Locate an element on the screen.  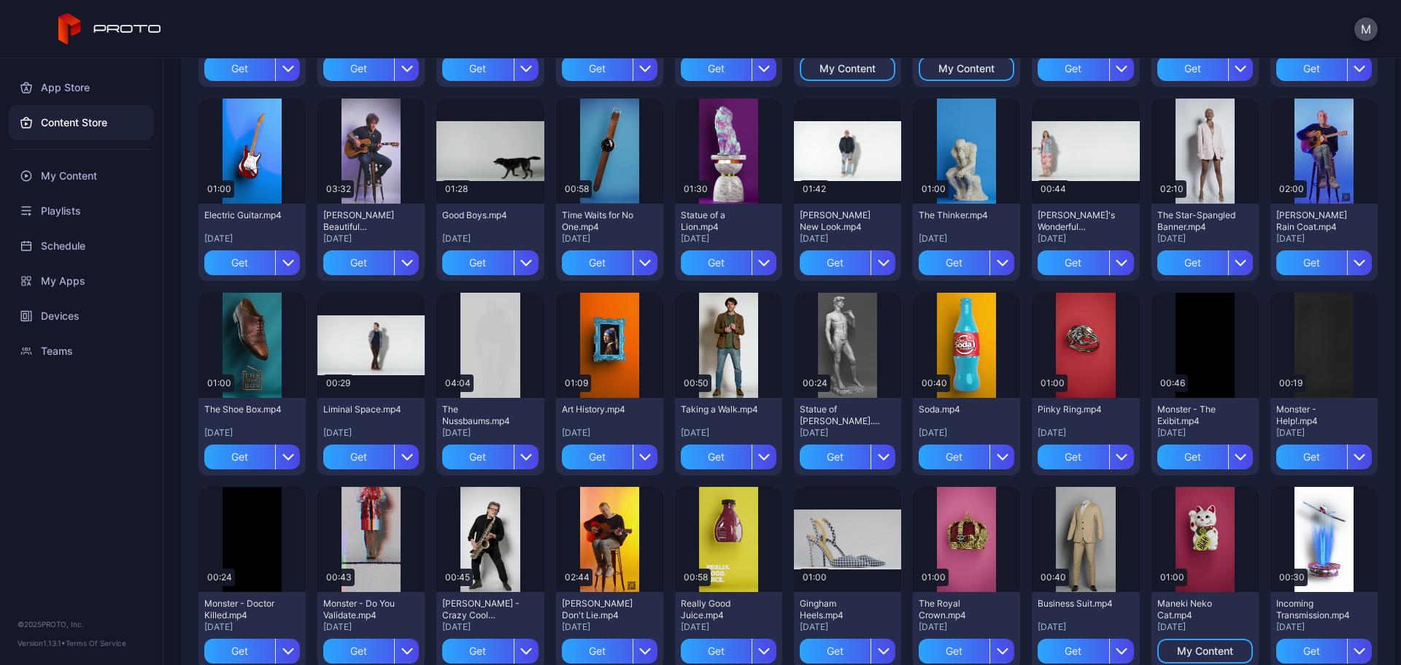
div: Schedule is located at coordinates (81, 246).